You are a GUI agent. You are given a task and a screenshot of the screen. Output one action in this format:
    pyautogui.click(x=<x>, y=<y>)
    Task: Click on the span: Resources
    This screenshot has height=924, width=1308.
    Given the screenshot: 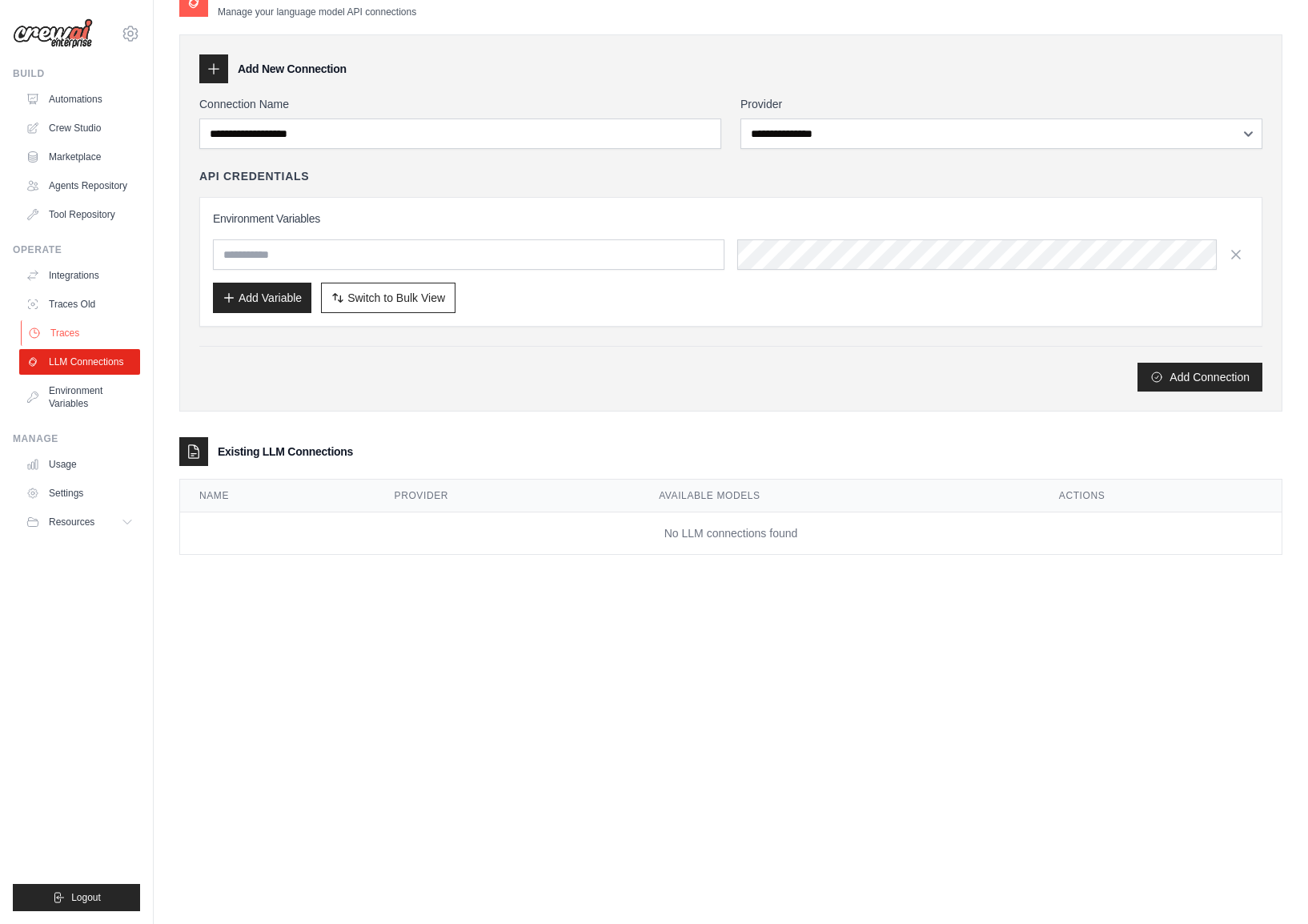 What is the action you would take?
    pyautogui.click(x=72, y=522)
    